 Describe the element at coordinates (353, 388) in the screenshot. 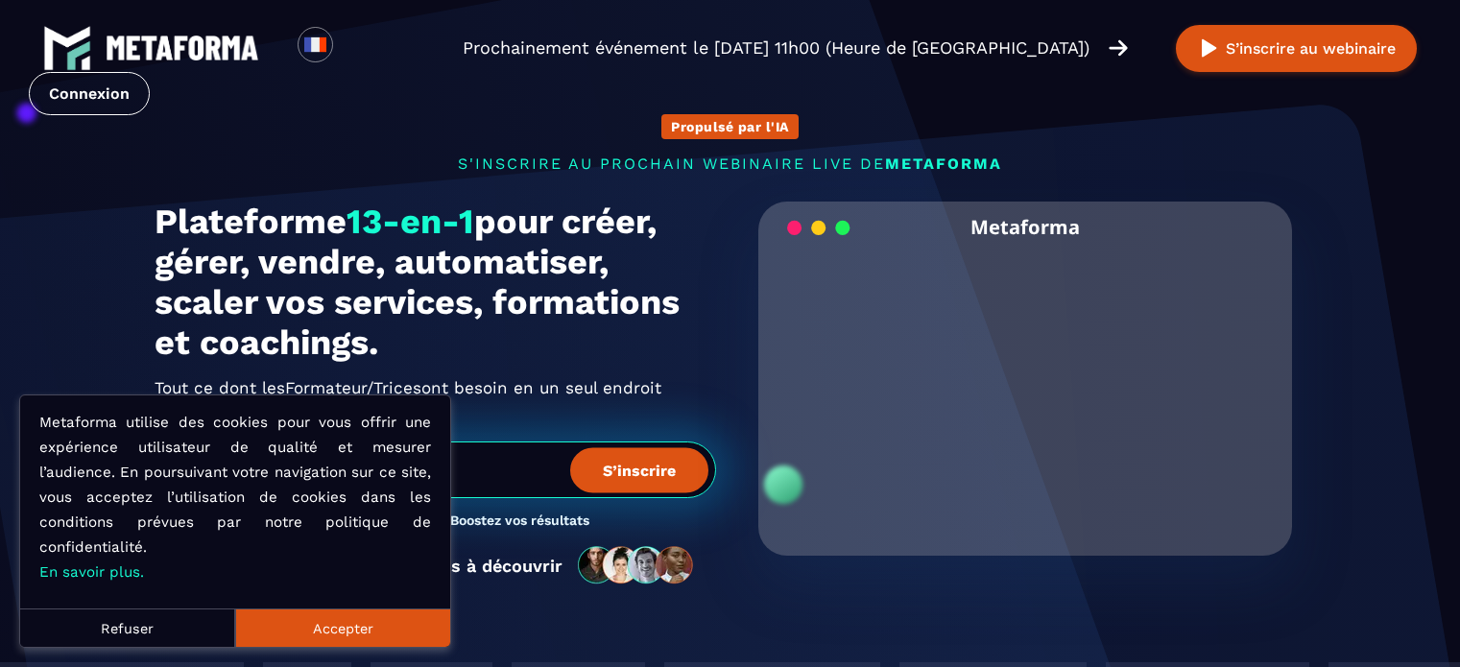

I see `span: Formateur/Trices` at that location.